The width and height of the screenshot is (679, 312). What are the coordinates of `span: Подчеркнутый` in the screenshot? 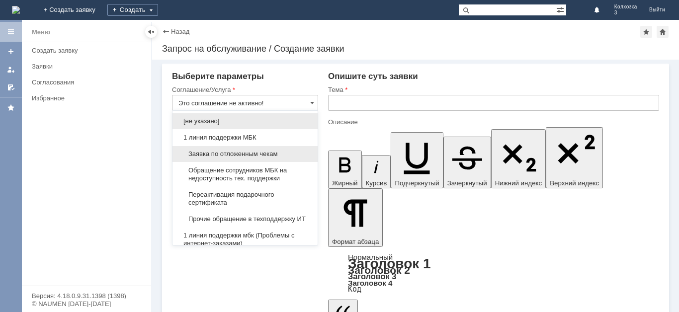 It's located at (417, 183).